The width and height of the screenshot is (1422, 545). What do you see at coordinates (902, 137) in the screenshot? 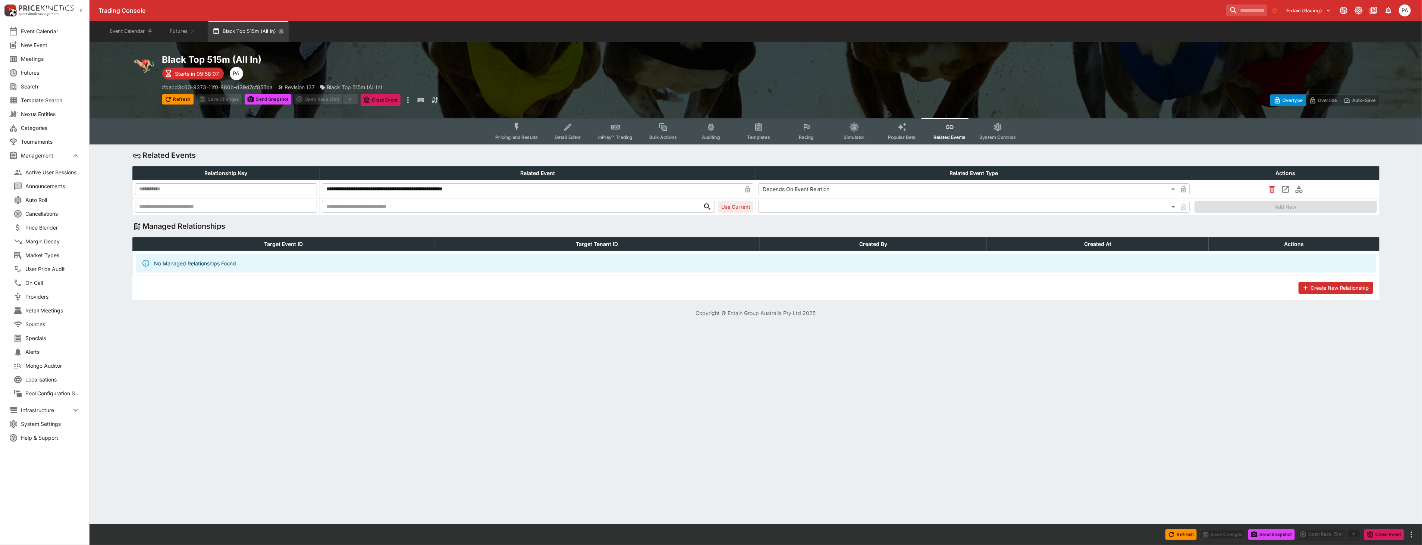
I see `span: Popular Bets` at bounding box center [902, 137].